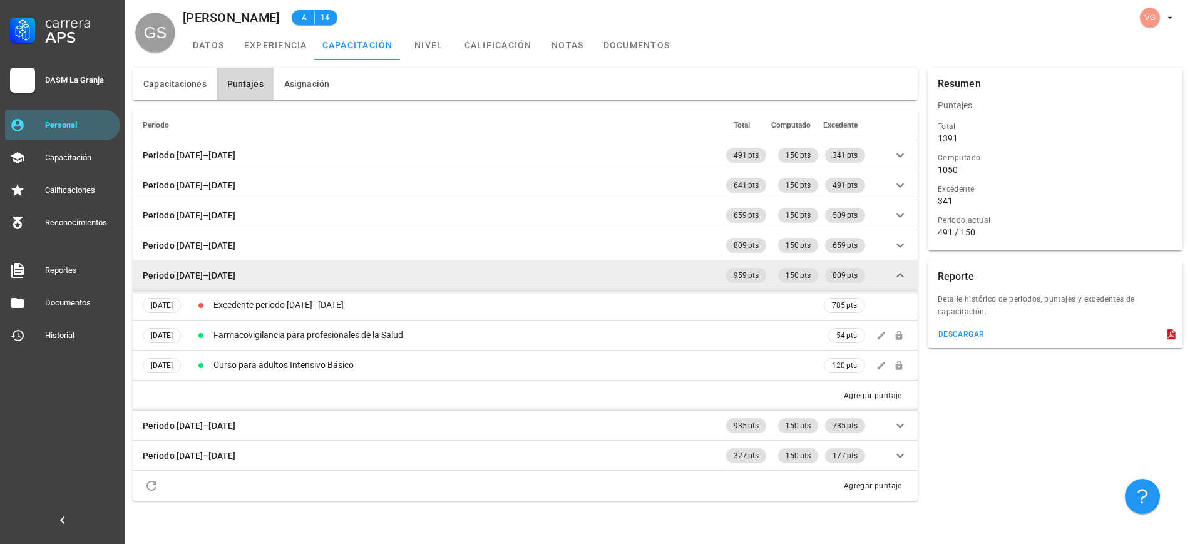 Image resolution: width=1190 pixels, height=544 pixels. What do you see at coordinates (80, 303) in the screenshot?
I see `div: Documentos` at bounding box center [80, 303].